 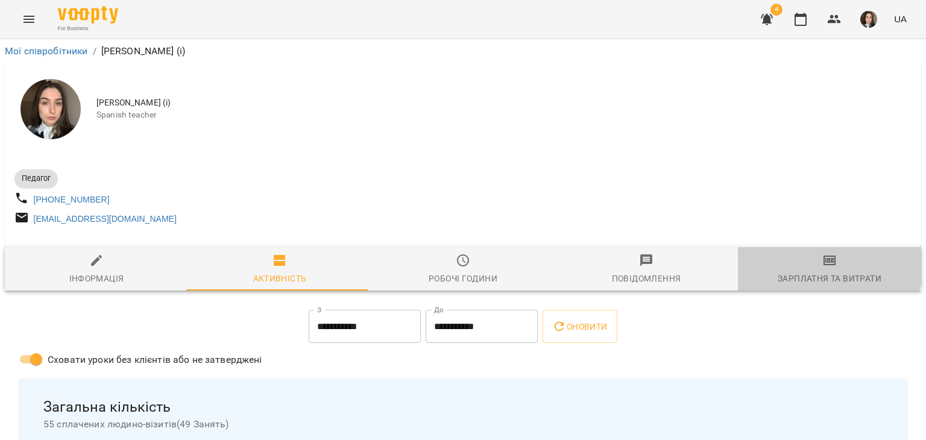 I want to click on span: For Business, so click(x=88, y=28).